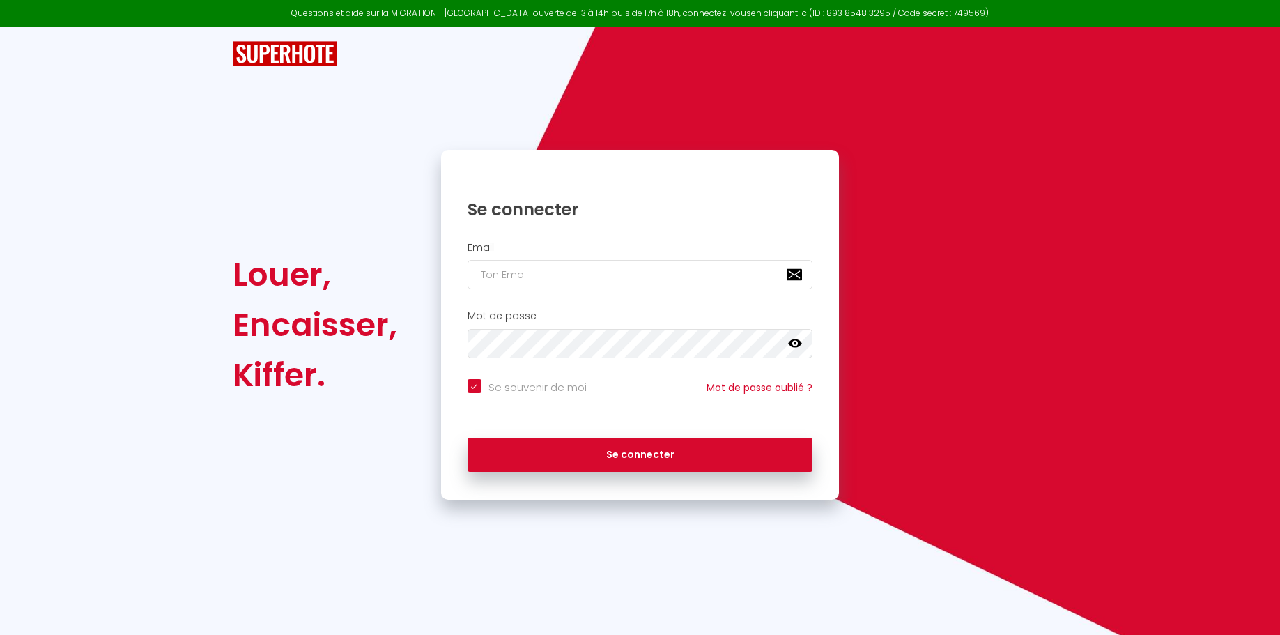 Image resolution: width=1280 pixels, height=635 pixels. I want to click on div: Kiffer., so click(315, 375).